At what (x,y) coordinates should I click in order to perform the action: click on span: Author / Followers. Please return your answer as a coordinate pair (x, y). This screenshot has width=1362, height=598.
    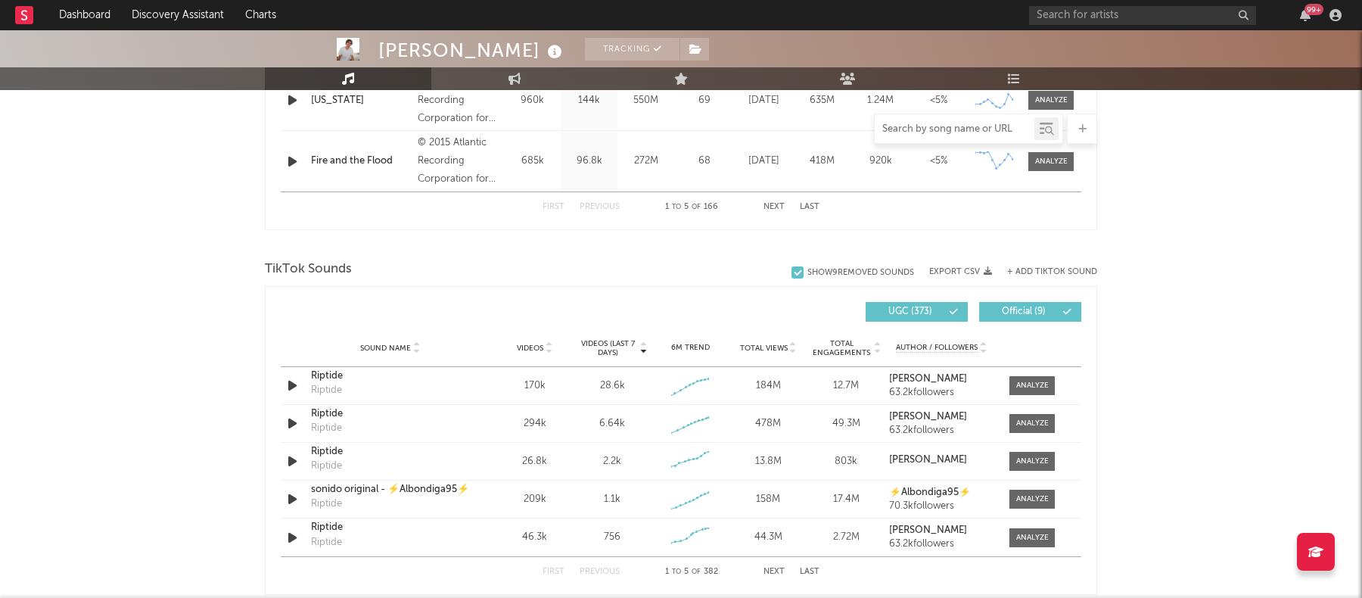
    Looking at the image, I should click on (937, 347).